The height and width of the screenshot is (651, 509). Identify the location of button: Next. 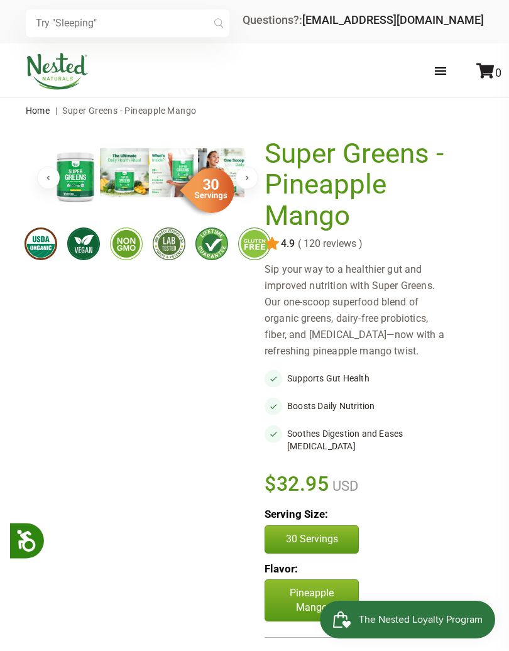
(247, 178).